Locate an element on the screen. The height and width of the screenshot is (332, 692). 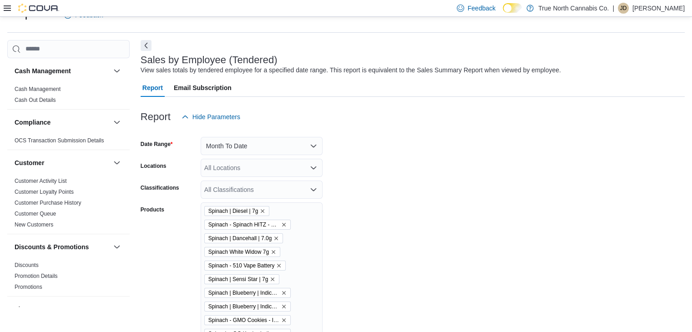
a: Cash Management is located at coordinates (37, 89).